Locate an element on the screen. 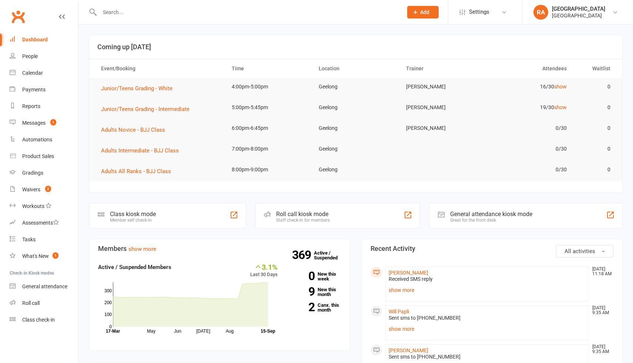  a: 9New this month is located at coordinates (315, 292).